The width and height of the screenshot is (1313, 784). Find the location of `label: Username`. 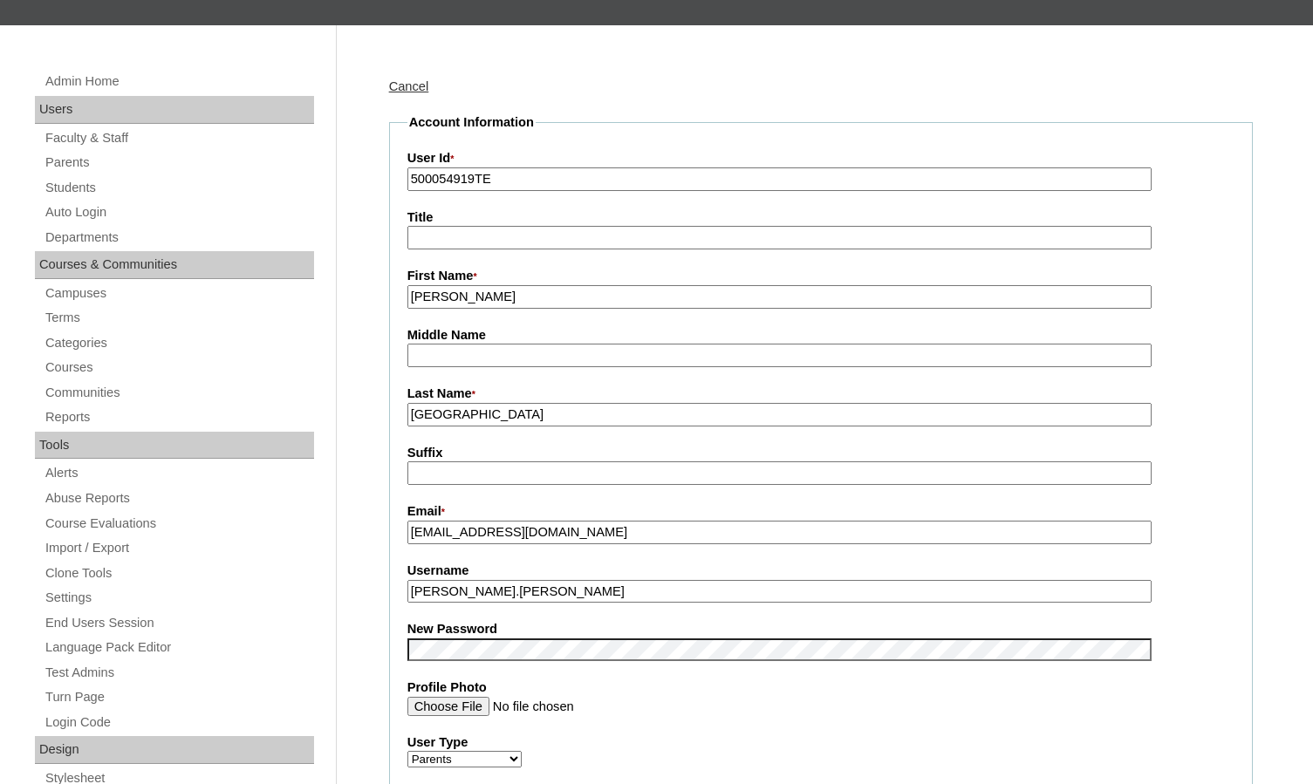

label: Username is located at coordinates (821, 570).